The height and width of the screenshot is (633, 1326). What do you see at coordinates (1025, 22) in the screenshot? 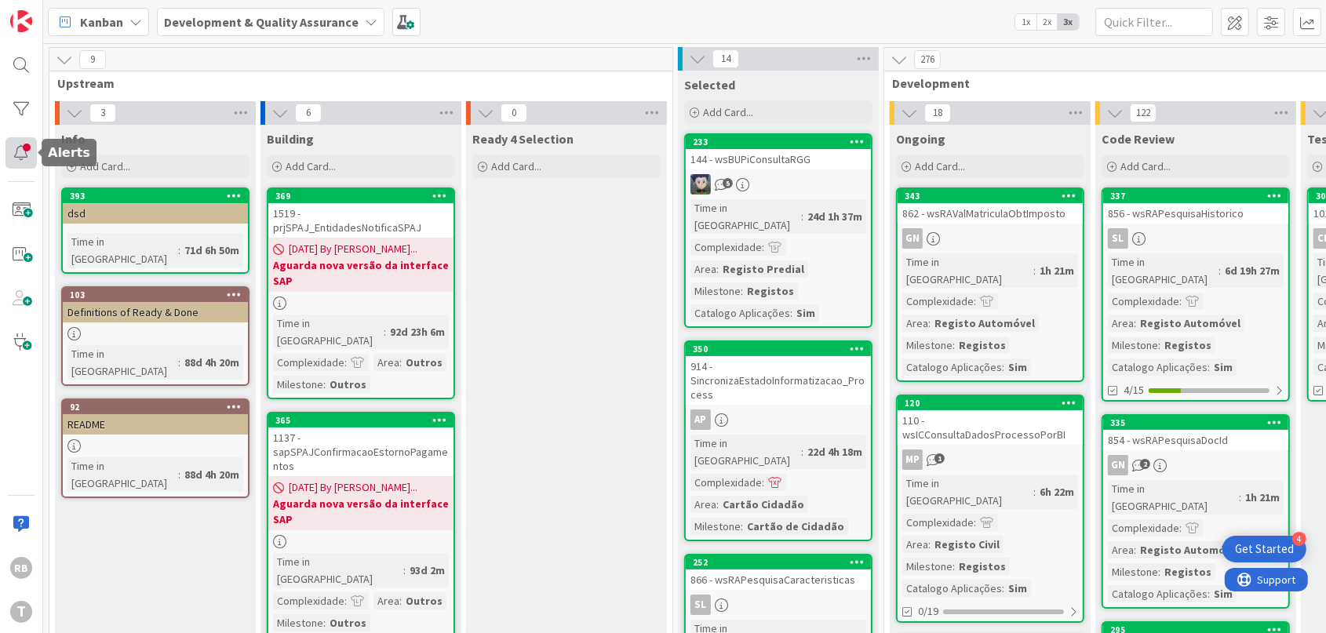
I see `span: 1x` at bounding box center [1025, 22].